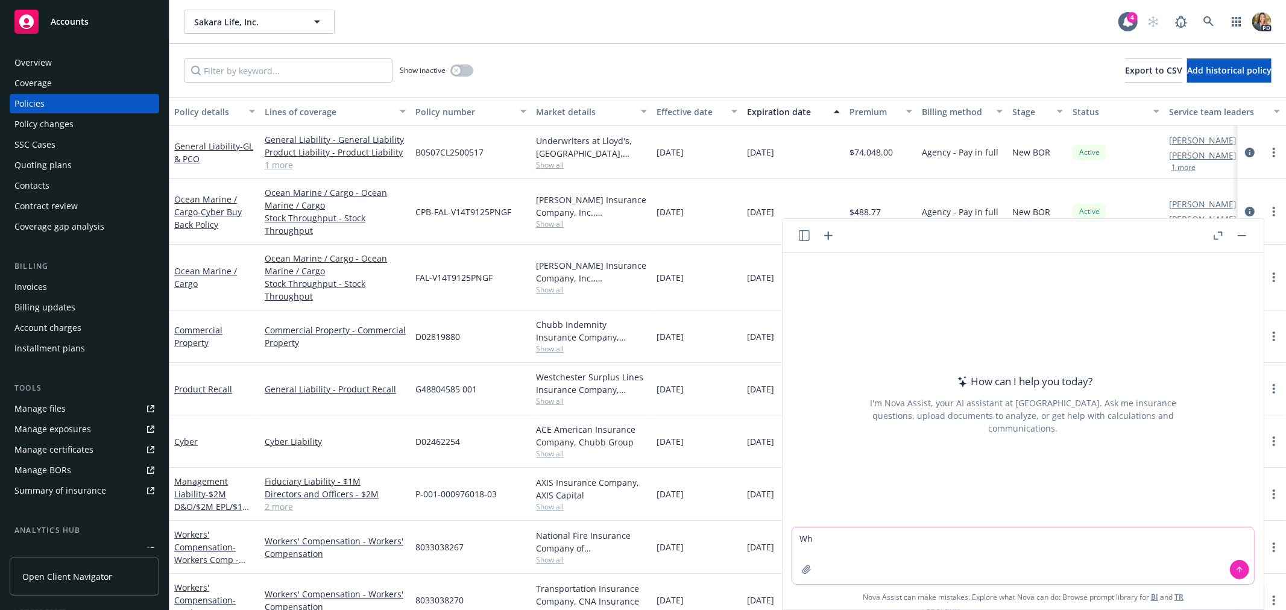  What do you see at coordinates (464, 112) in the screenshot?
I see `div: Policy number` at bounding box center [464, 112].